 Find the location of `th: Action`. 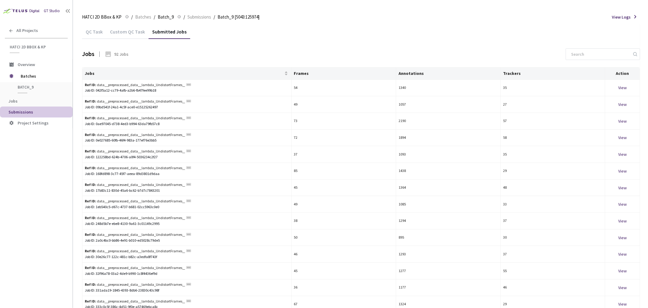

th: Action is located at coordinates (623, 74).